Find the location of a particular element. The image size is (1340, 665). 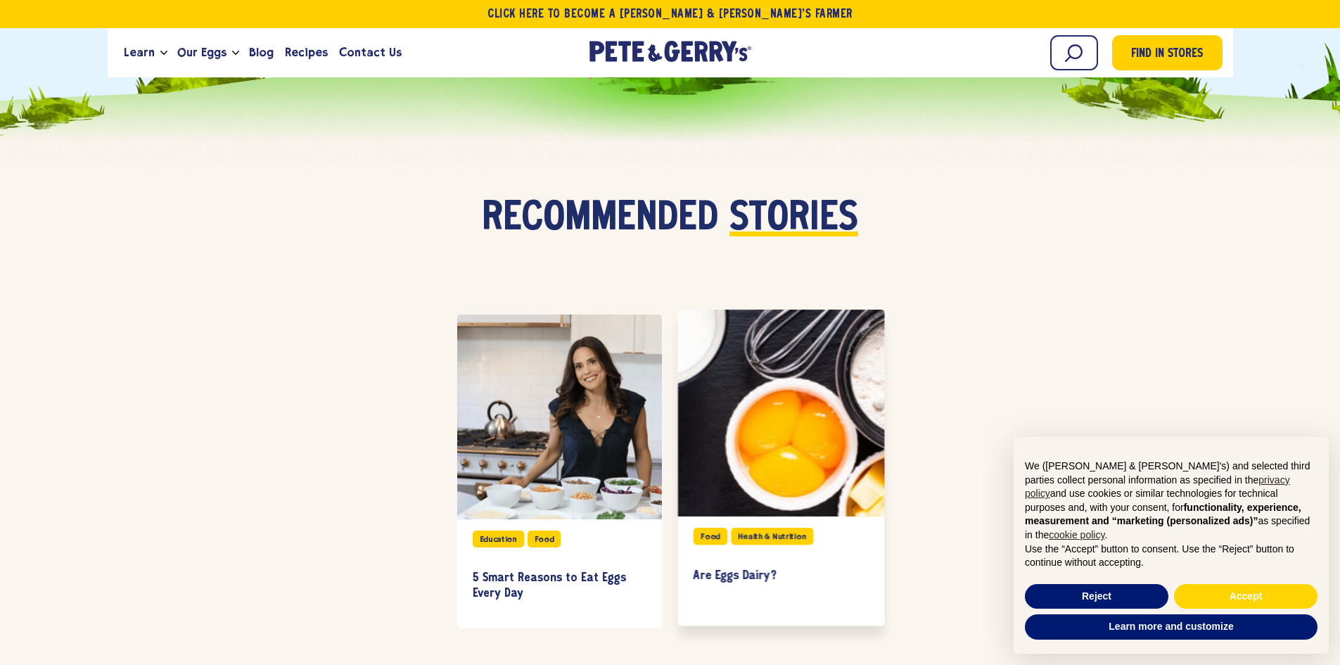

h3: Are Eggs Dairy? is located at coordinates (780, 576).